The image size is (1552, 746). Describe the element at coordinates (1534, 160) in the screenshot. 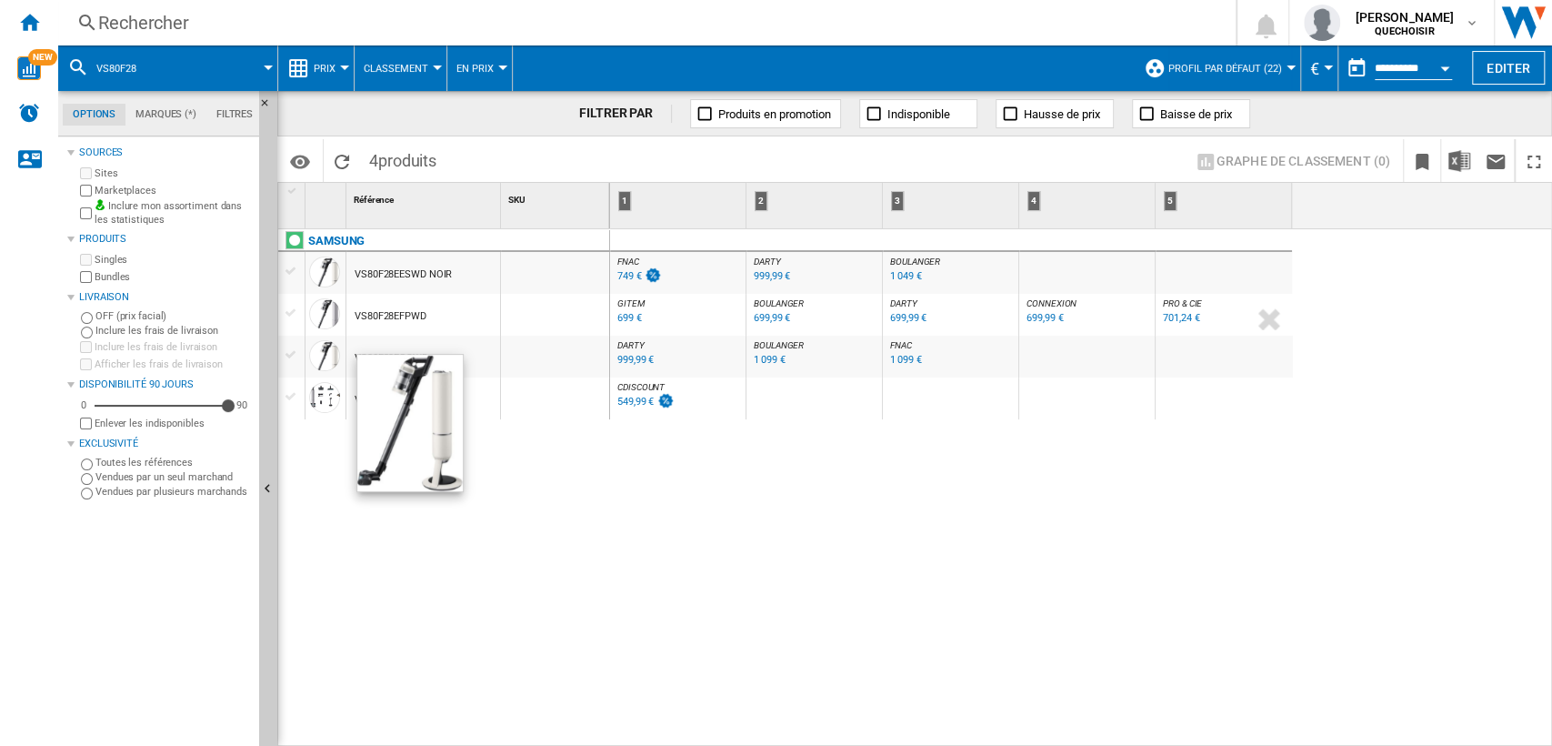

I see `button: Plein écran` at that location.